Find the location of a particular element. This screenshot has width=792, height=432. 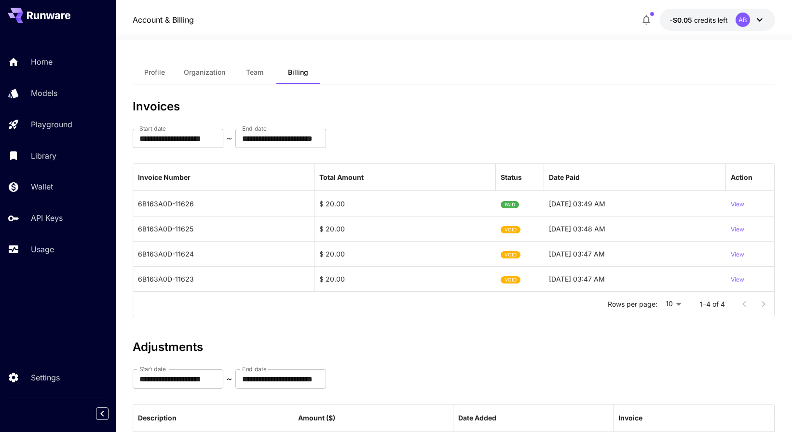

div: Collapse sidebar is located at coordinates (109, 414).